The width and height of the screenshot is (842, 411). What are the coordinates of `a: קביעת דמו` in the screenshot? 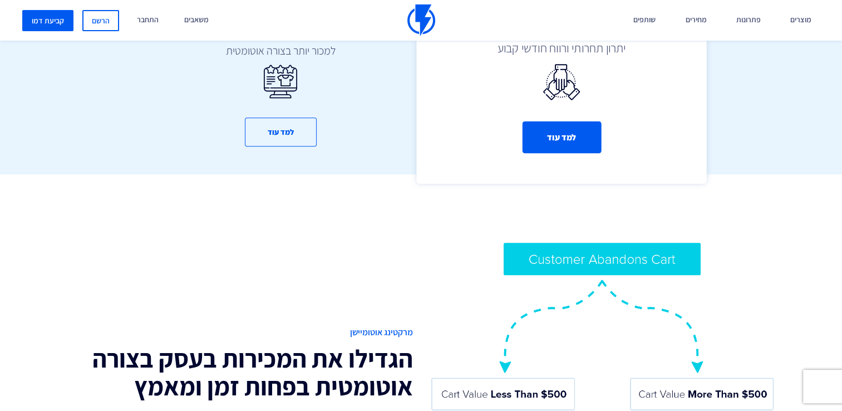 It's located at (48, 21).